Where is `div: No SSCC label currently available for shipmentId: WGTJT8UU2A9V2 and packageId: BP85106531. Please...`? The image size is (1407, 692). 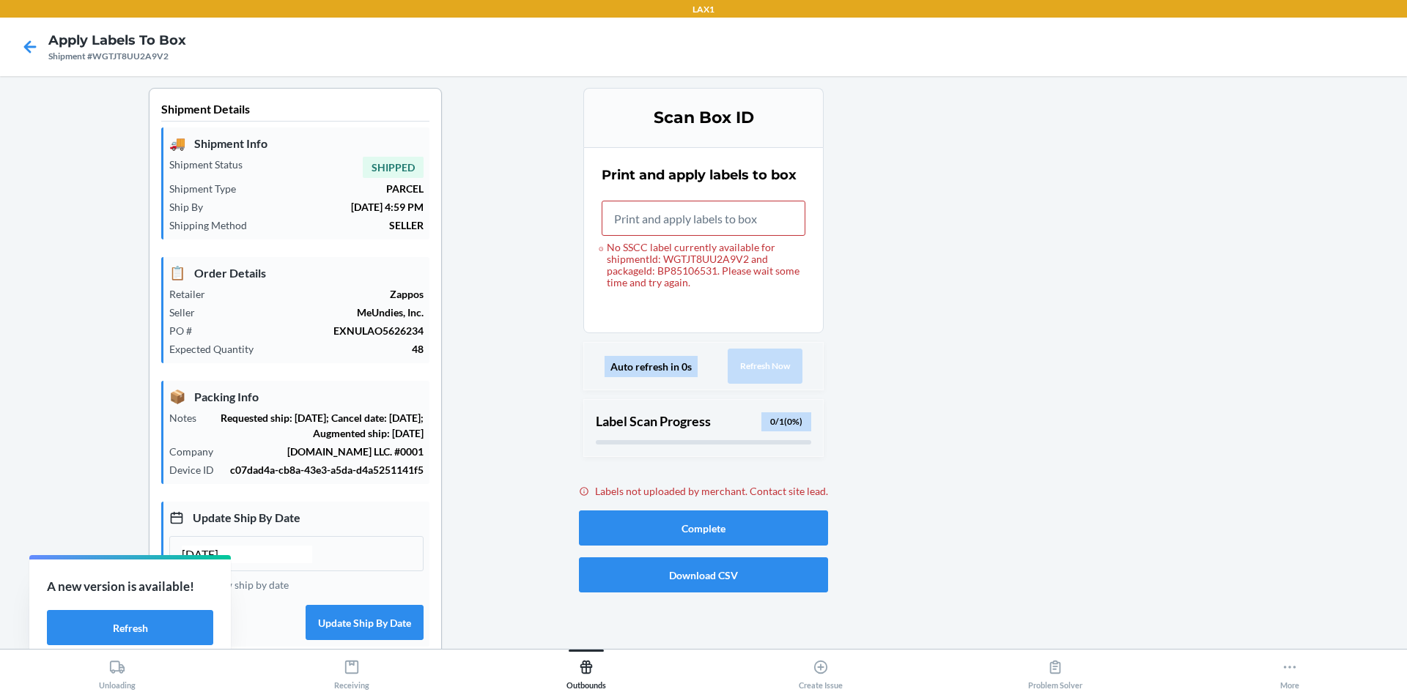
div: No SSCC label currently available for shipmentId: WGTJT8UU2A9V2 and packageId: BP85106531. Please... is located at coordinates (703, 265).